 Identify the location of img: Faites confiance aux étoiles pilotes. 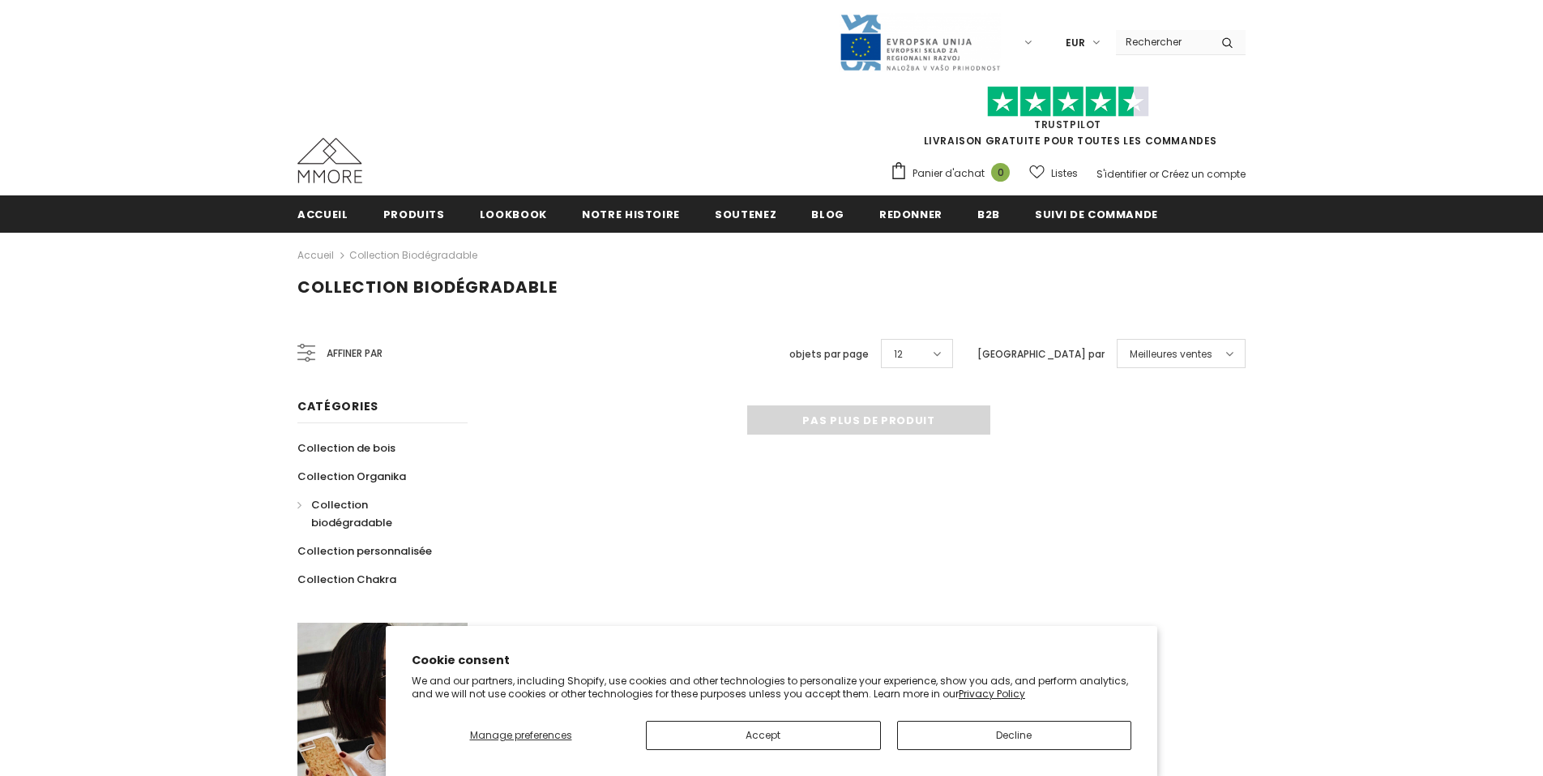
(1068, 101).